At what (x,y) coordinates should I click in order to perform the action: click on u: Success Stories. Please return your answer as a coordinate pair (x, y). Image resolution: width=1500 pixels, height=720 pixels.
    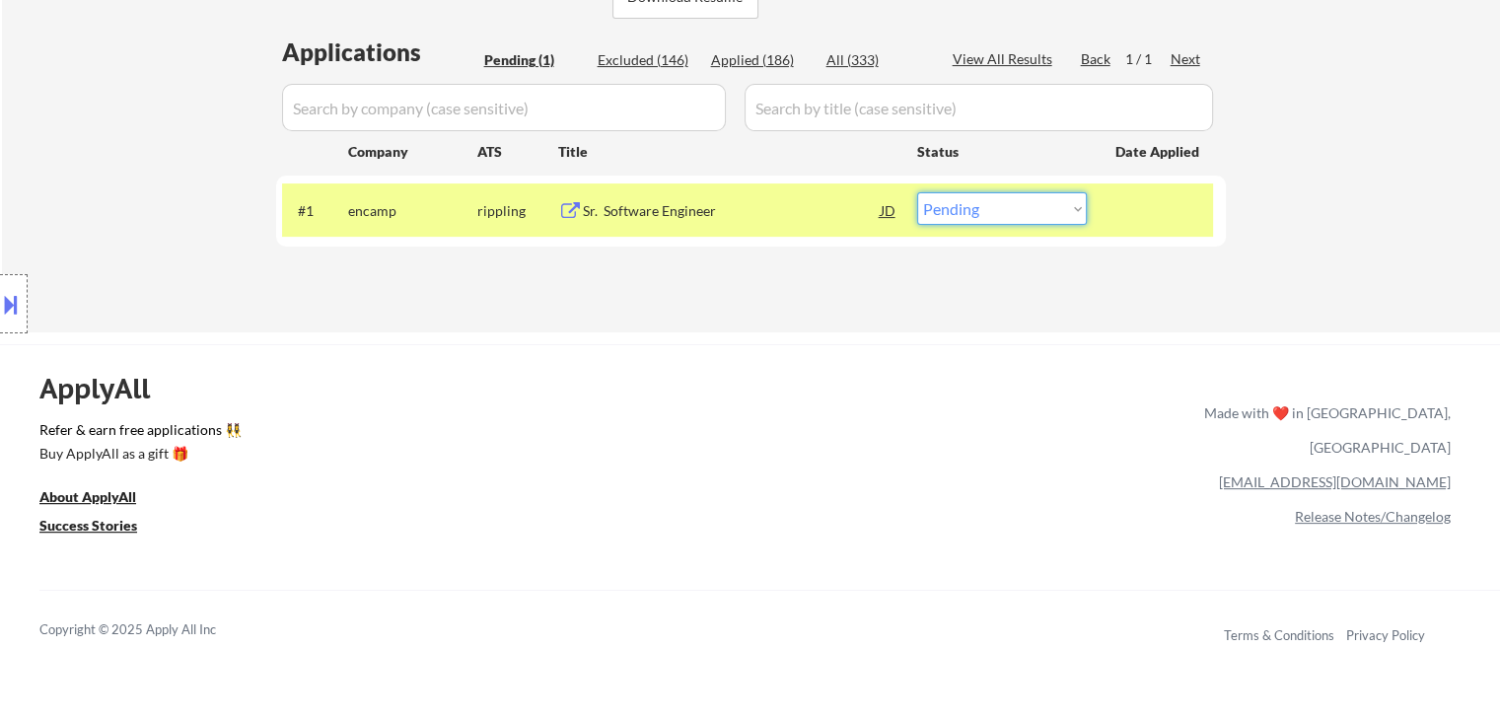
    Looking at the image, I should click on (88, 525).